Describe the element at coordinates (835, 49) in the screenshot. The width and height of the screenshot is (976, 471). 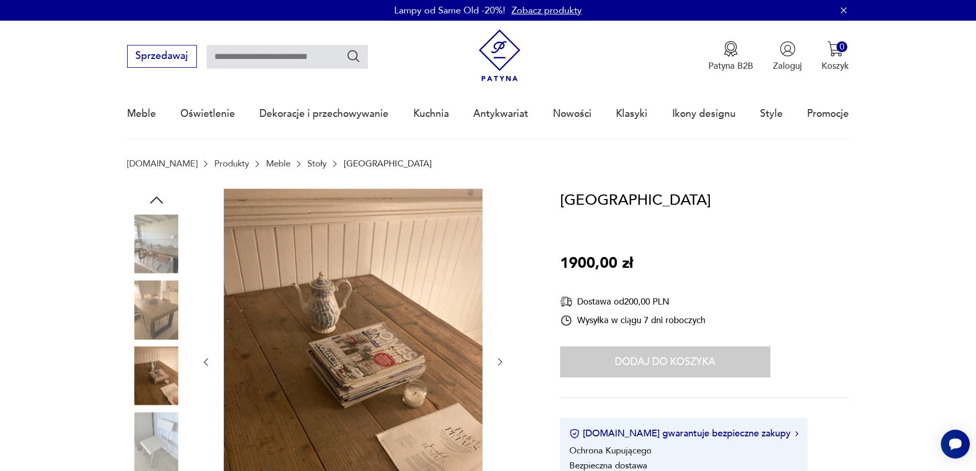
I see `img: Ikona koszyka` at that location.